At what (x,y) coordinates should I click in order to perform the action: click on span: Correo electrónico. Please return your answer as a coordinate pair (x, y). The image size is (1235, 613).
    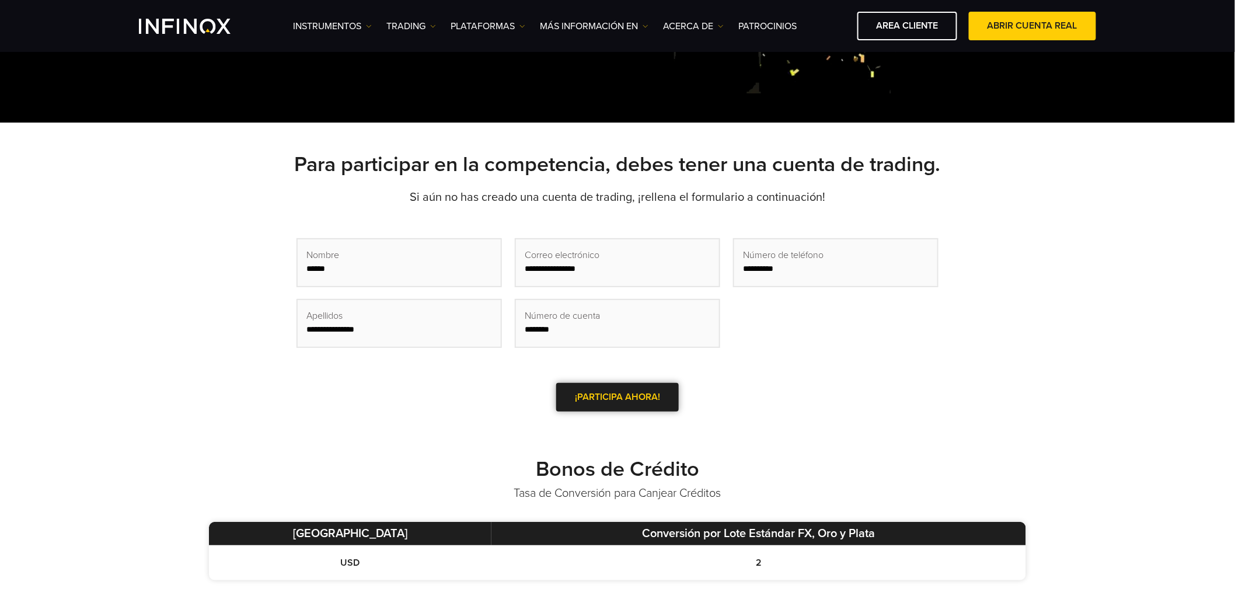
    Looking at the image, I should click on (562, 255).